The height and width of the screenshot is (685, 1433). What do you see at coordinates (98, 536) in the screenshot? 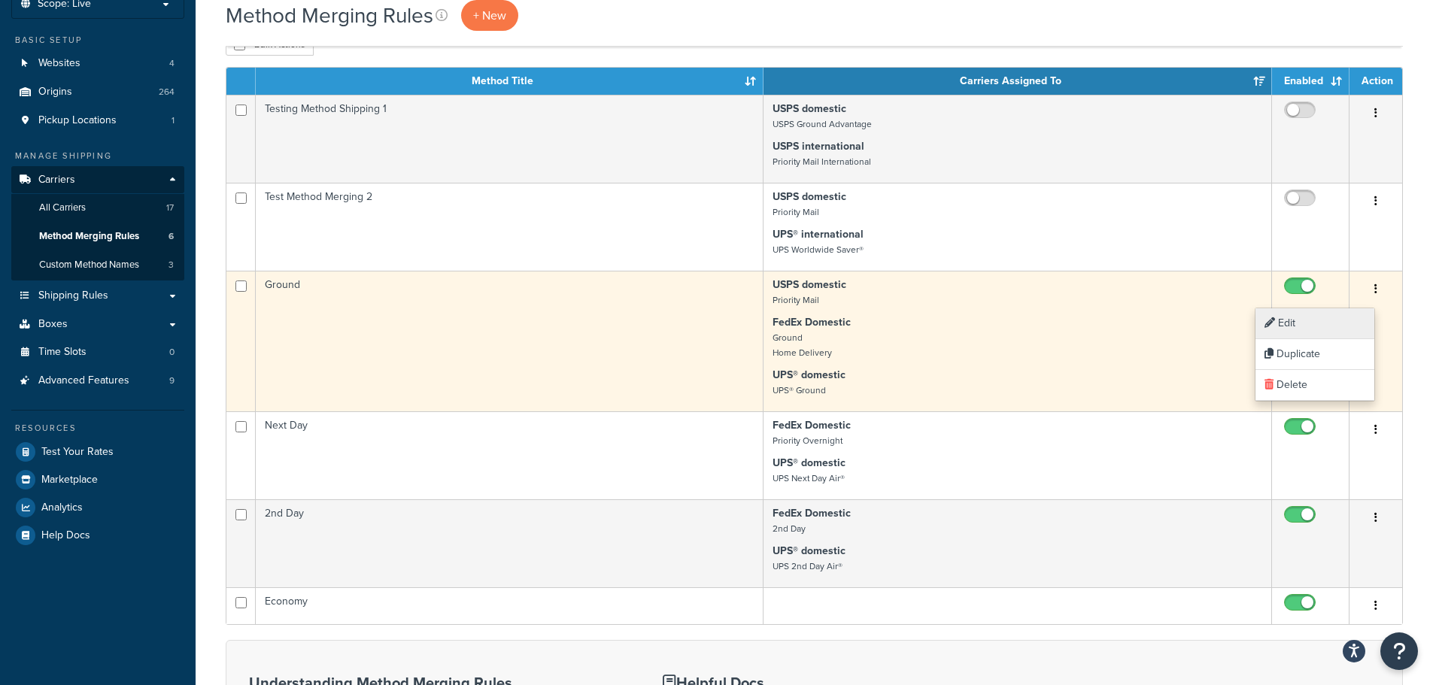
I see `li: Help Docs` at bounding box center [98, 536].